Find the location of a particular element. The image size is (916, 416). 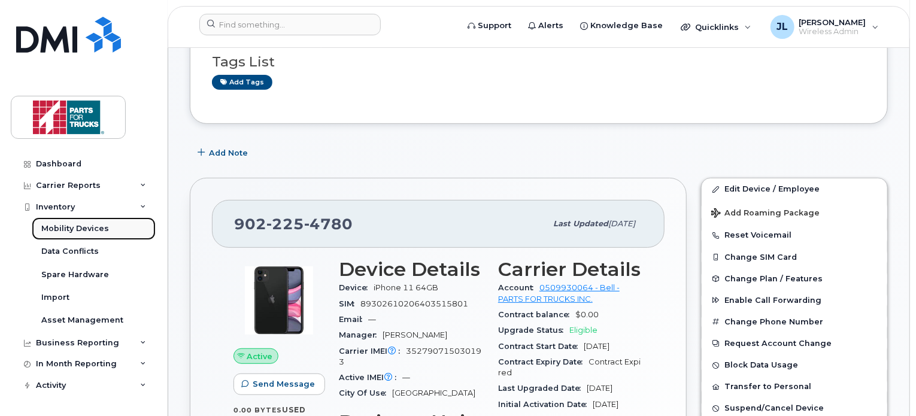

button: Change Plan / Features is located at coordinates (795, 279).